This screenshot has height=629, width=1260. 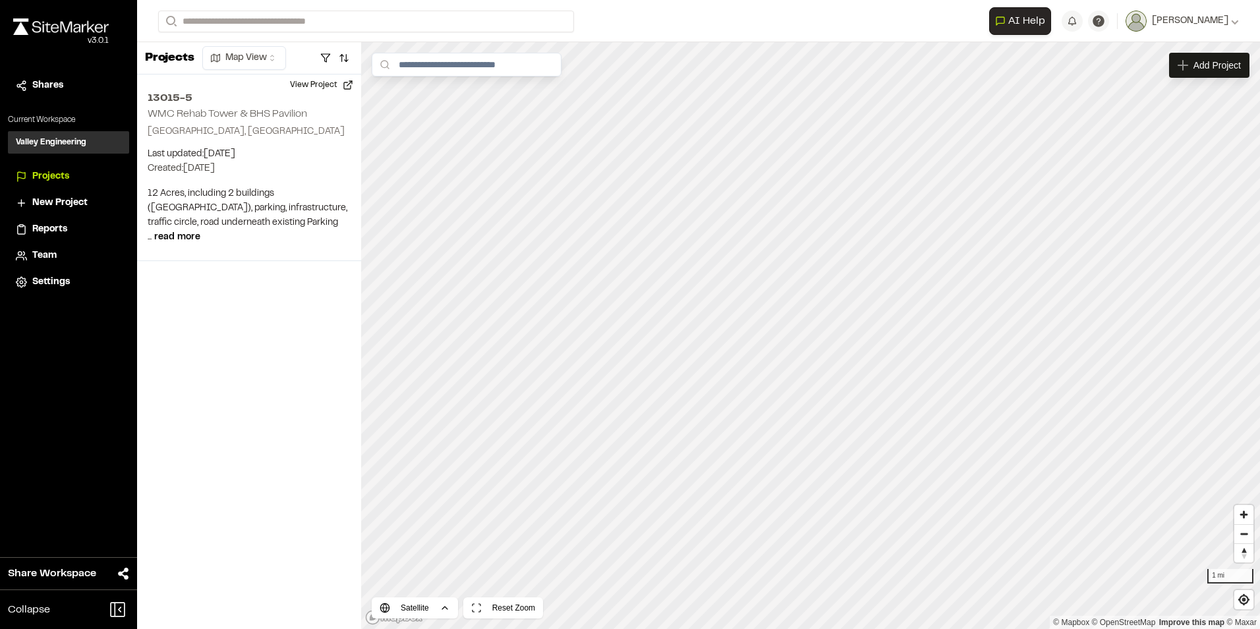 I want to click on h2: 13015-5, so click(x=249, y=98).